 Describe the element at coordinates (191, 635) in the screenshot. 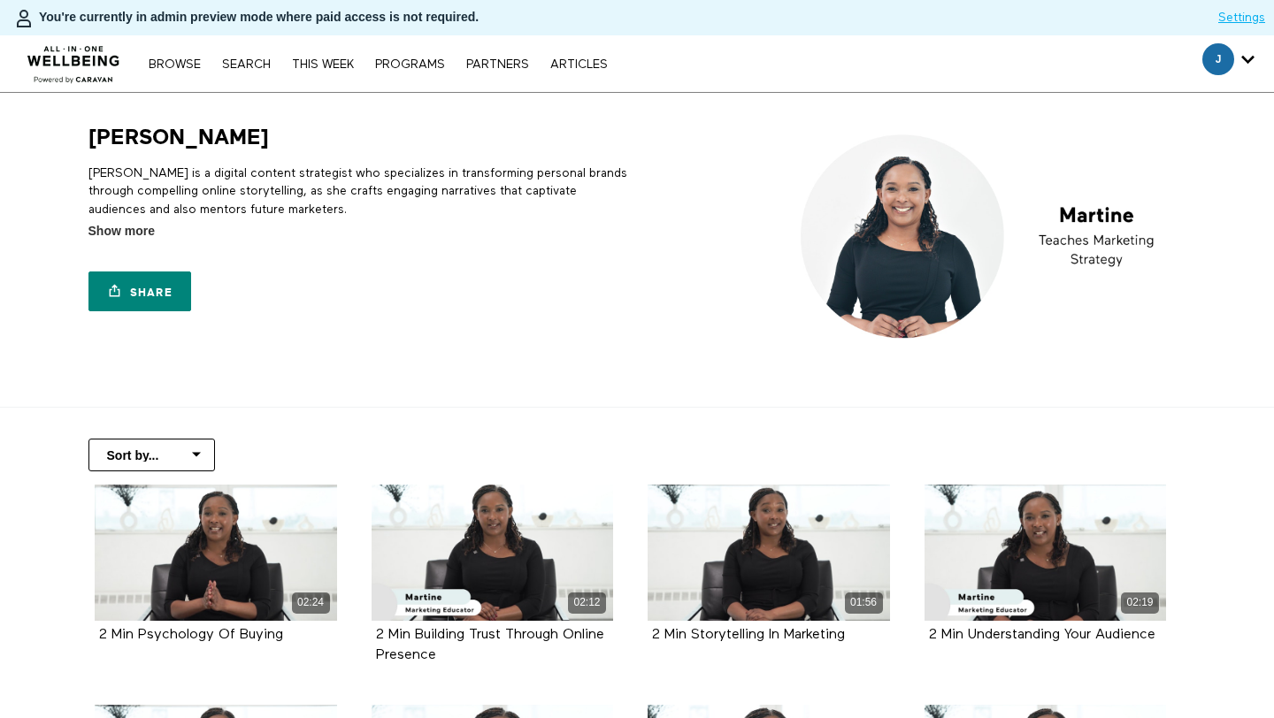

I see `strong: 2 Min Psychology Of Buying` at that location.